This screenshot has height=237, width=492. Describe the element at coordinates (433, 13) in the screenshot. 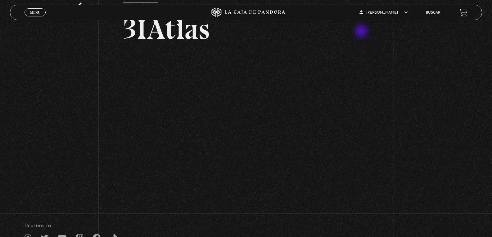

I see `a: Buscar` at that location.